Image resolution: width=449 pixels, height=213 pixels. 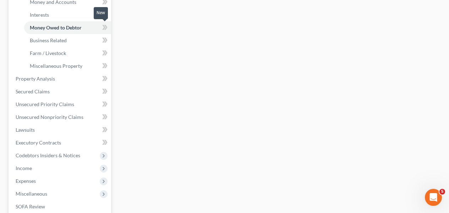 What do you see at coordinates (49, 117) in the screenshot?
I see `span: Unsecured Nonpriority Claims` at bounding box center [49, 117].